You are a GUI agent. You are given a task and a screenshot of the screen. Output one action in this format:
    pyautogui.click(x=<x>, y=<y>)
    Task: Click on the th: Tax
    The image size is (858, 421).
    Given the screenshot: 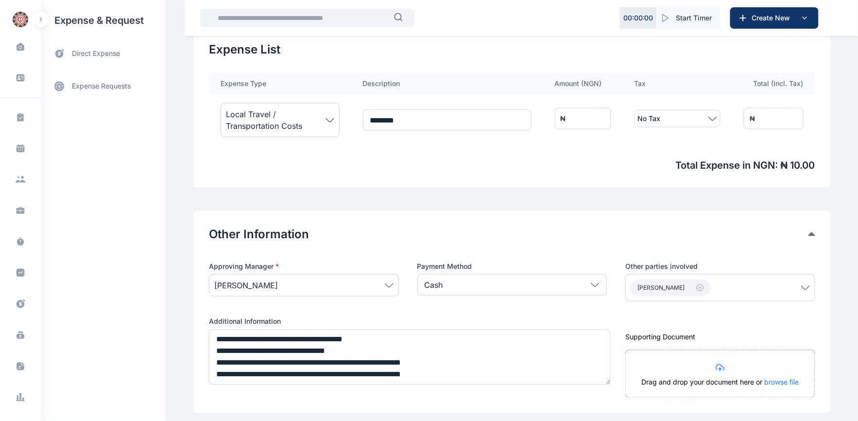 What is the action you would take?
    pyautogui.click(x=678, y=84)
    